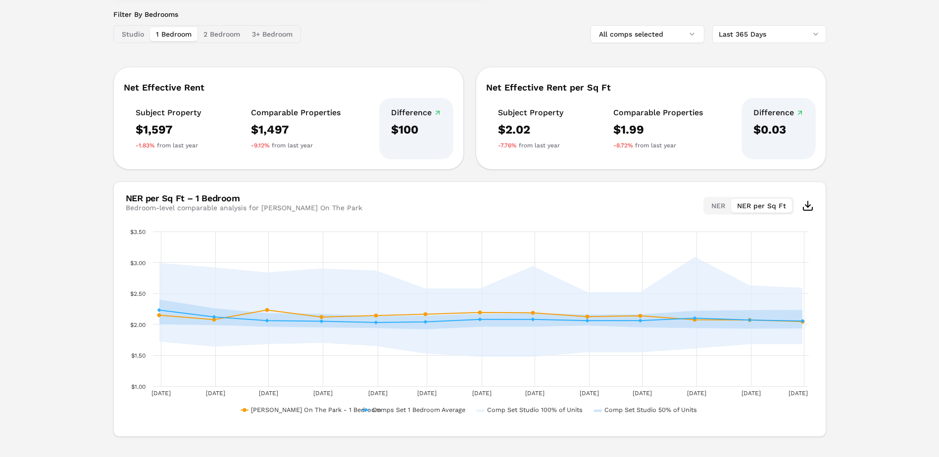  I want to click on button: Show Comps Set 1 Bedroom Average, so click(414, 228).